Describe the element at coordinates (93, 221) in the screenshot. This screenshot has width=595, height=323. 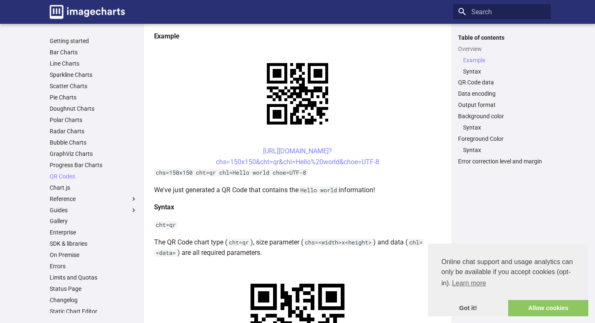
I see `a: Gallery` at that location.